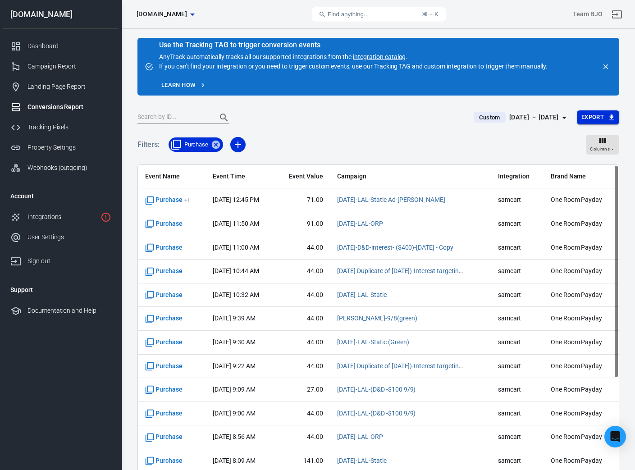 The height and width of the screenshot is (470, 635). Describe the element at coordinates (234, 366) in the screenshot. I see `time: 2025-09-13T09:22:09+08:00` at that location.